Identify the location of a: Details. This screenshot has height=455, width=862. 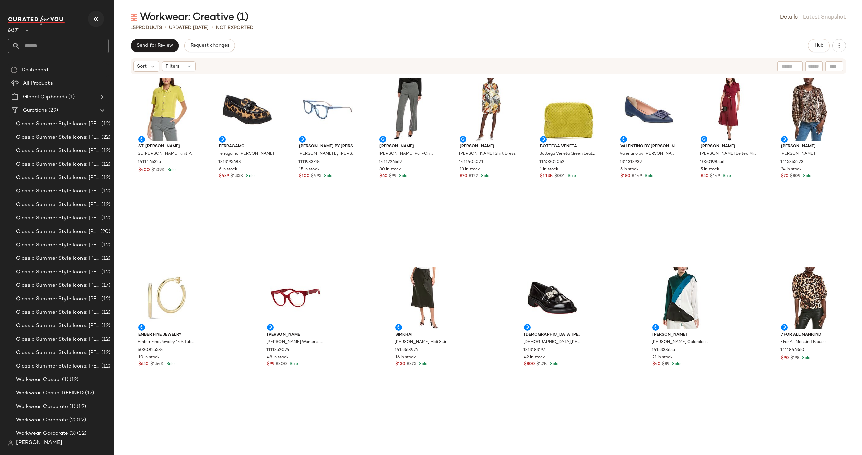
(789, 18).